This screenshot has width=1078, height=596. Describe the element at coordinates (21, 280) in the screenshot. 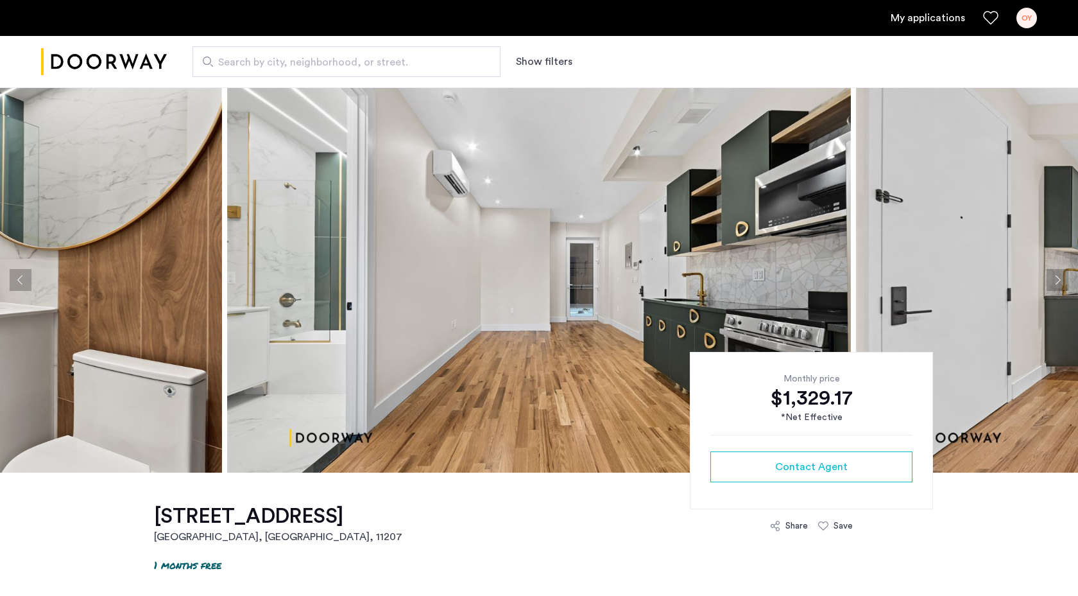

I see `button: Previous apartment` at that location.